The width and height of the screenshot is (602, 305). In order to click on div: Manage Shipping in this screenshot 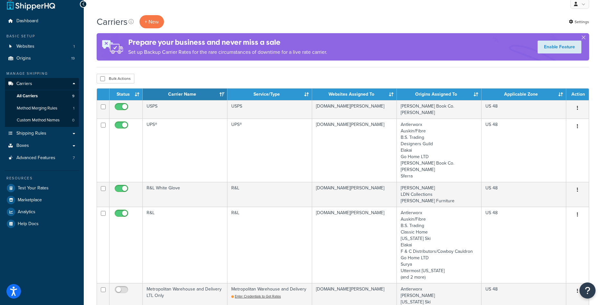, I will do `click(42, 73)`.